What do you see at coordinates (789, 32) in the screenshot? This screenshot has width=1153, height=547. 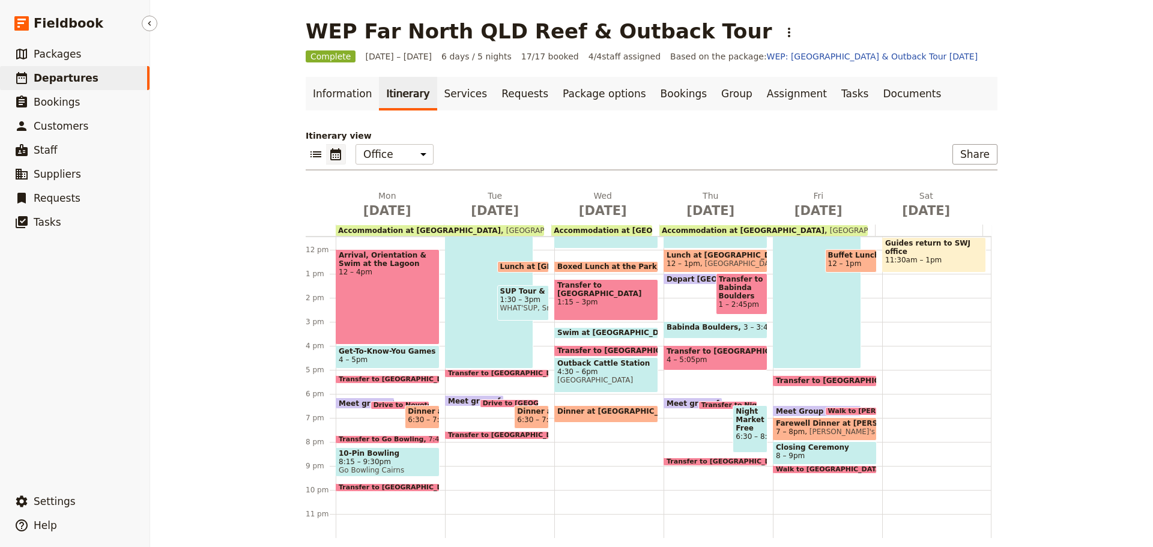 I see `button: Actions` at bounding box center [789, 32].